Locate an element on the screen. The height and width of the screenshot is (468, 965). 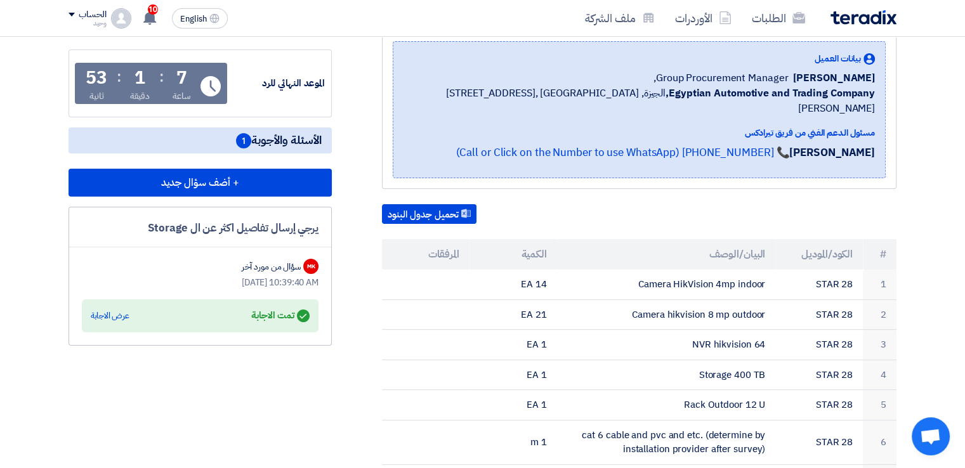
td: 4 is located at coordinates (879, 375).